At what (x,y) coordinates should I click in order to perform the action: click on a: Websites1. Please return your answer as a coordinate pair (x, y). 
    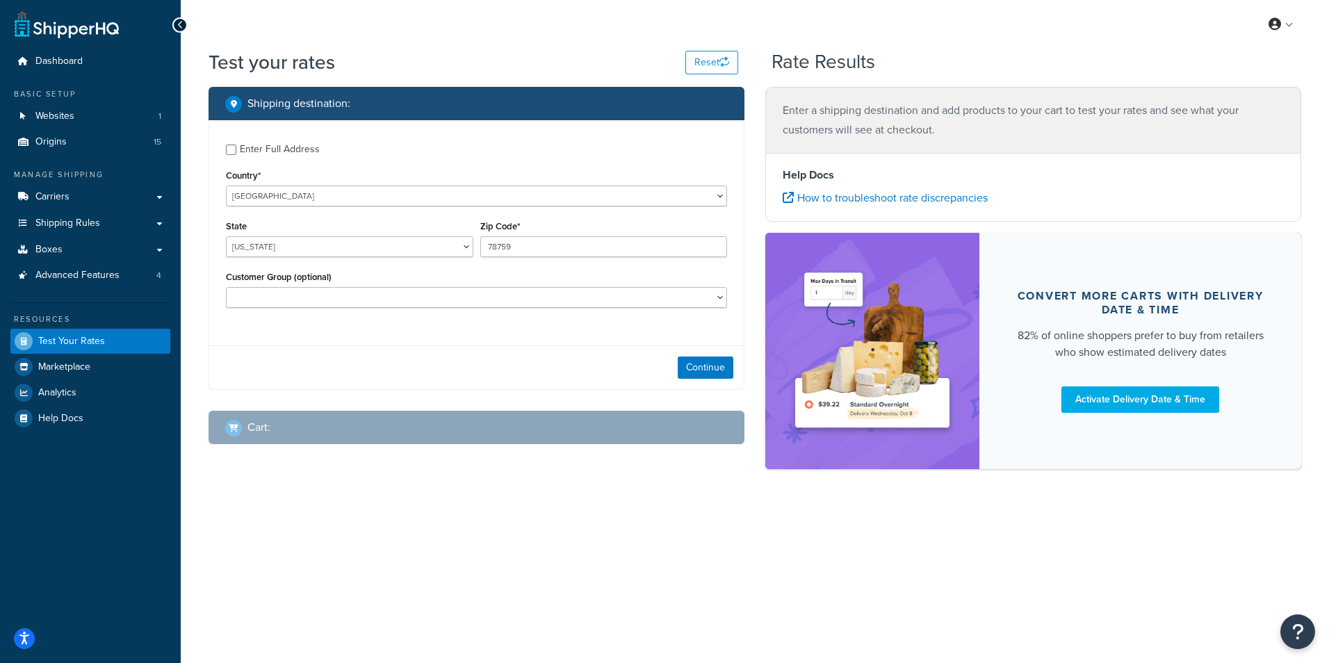
    Looking at the image, I should click on (90, 116).